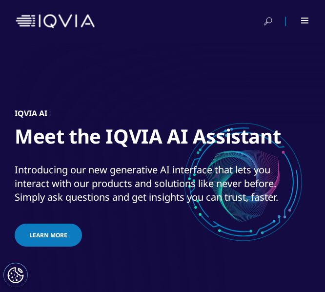 The image size is (325, 292). I want to click on div: Introducing our new generative AI interface that lets you interact with our products and solution..., so click(157, 183).